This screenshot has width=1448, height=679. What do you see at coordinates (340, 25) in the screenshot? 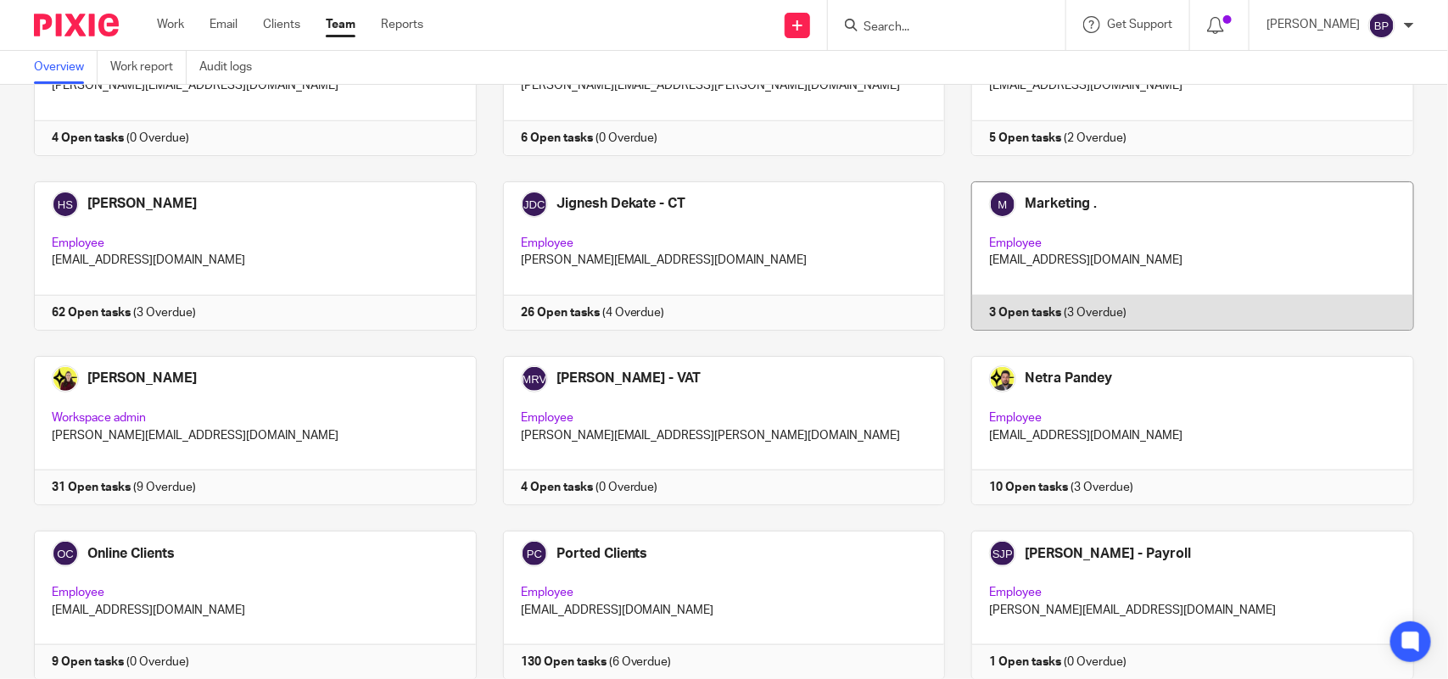
I see `a: Team` at bounding box center [340, 25].